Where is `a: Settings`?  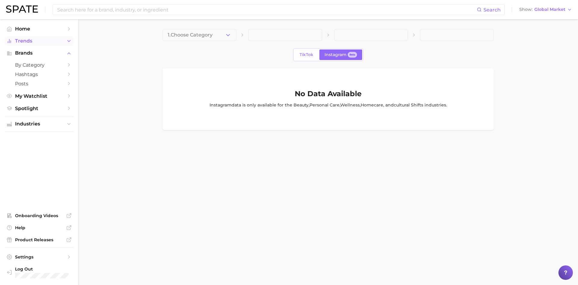
a: Settings is located at coordinates (39, 257).